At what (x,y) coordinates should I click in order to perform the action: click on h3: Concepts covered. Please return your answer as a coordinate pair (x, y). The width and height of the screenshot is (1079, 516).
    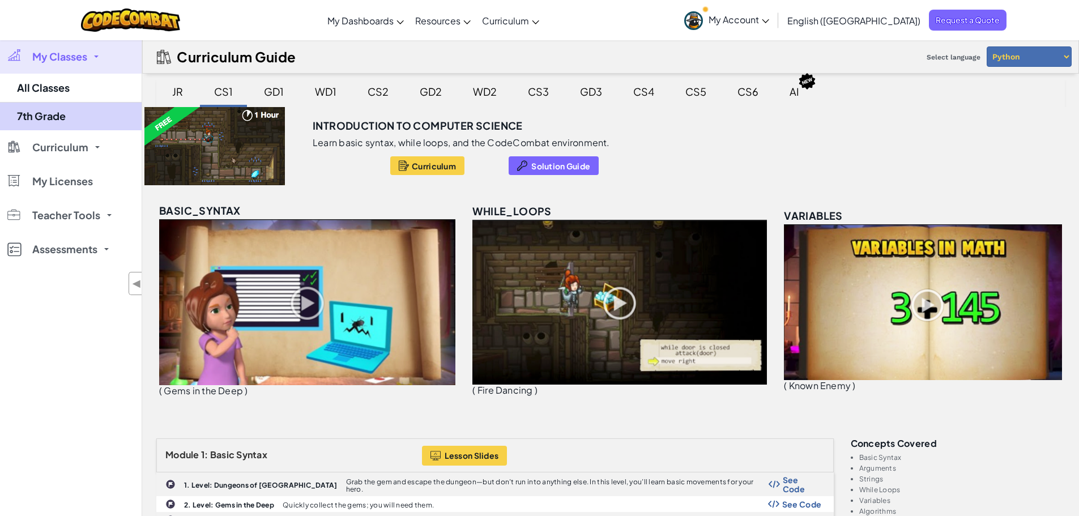
    Looking at the image, I should click on (957, 443).